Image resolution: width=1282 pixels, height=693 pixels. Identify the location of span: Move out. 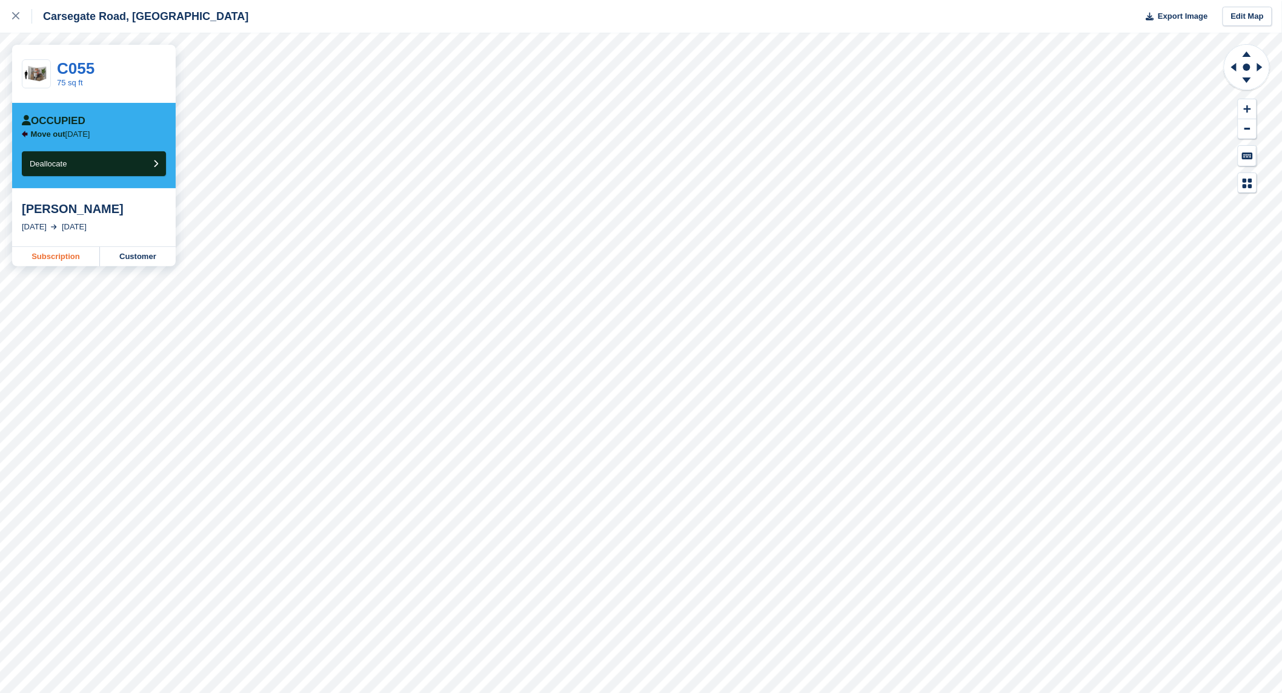
(48, 134).